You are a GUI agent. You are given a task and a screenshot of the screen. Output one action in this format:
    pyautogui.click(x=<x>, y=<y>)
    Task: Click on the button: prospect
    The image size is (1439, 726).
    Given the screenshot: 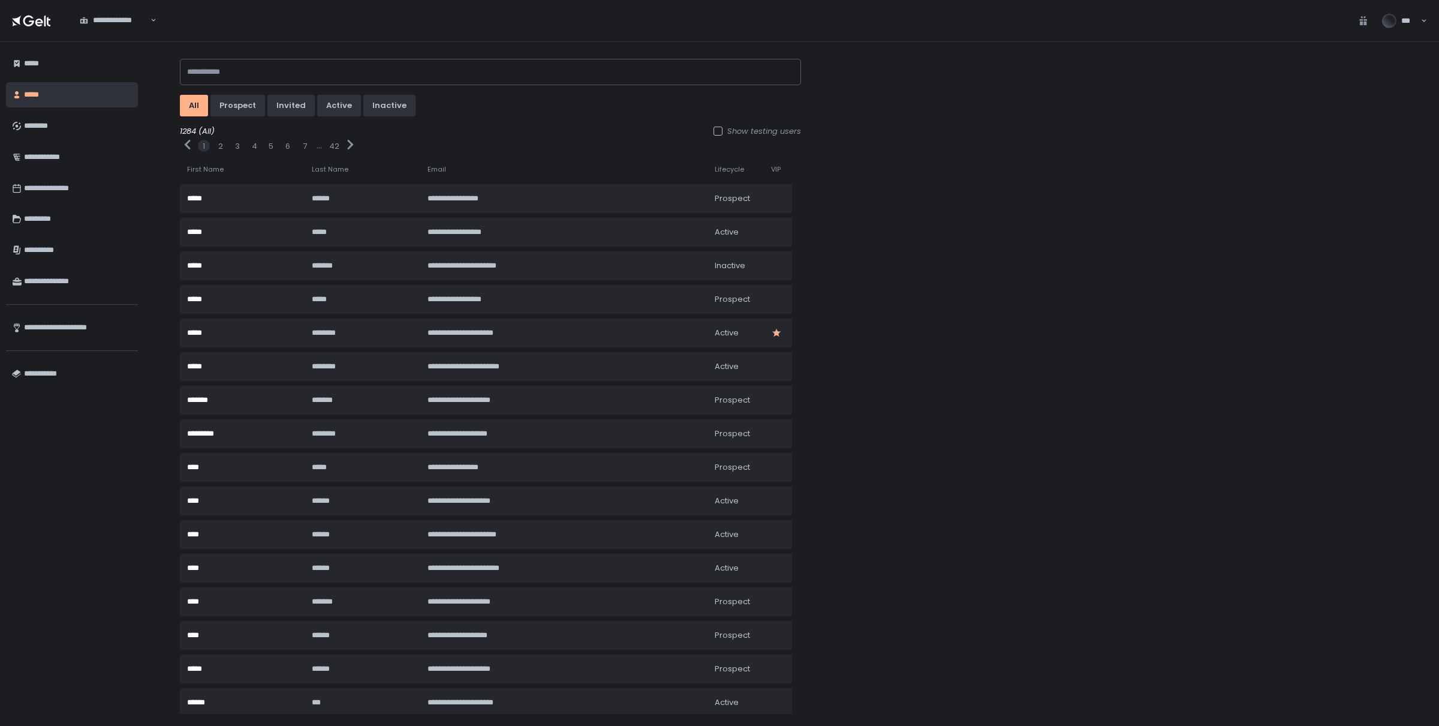 What is the action you would take?
    pyautogui.click(x=237, y=106)
    